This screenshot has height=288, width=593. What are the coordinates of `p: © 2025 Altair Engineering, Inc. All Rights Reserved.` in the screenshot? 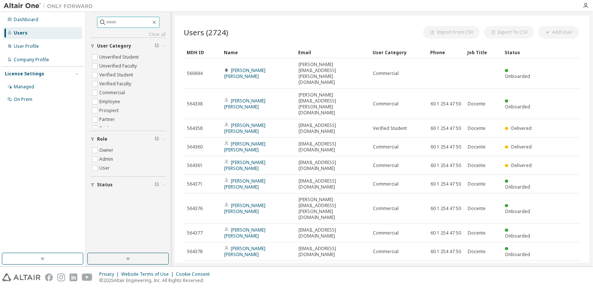 It's located at (156, 281).